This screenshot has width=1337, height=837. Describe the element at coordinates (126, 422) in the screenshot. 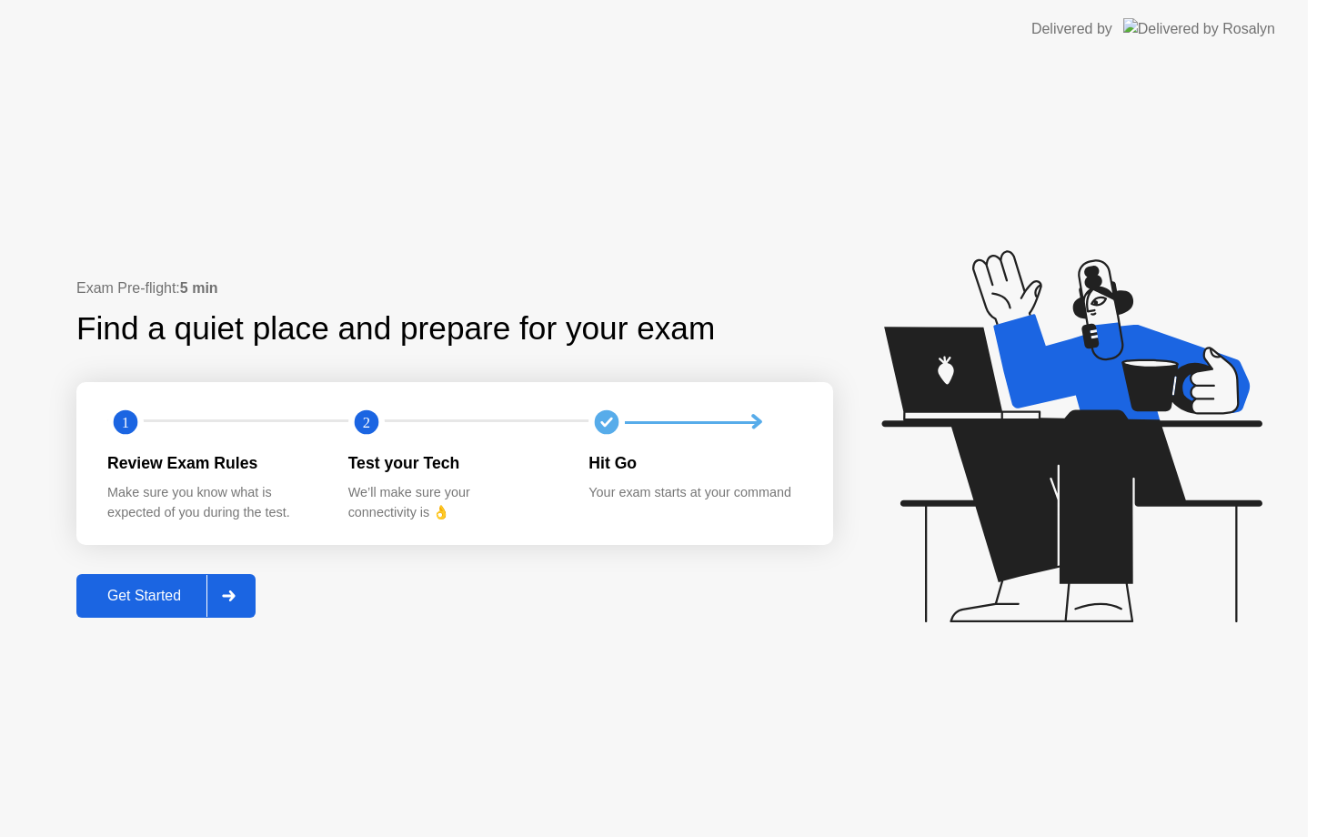

I see `text: 1` at that location.